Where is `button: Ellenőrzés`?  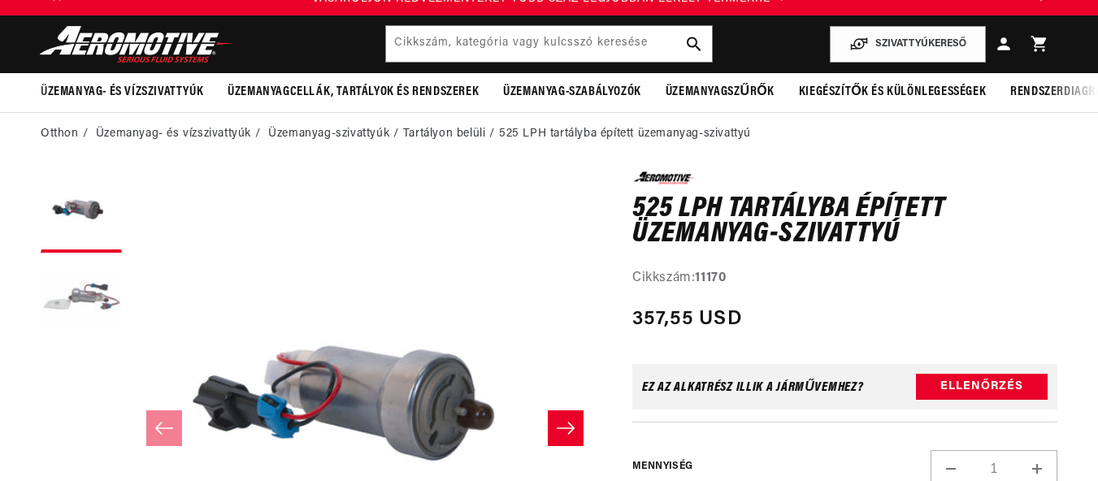 button: Ellenőrzés is located at coordinates (982, 387).